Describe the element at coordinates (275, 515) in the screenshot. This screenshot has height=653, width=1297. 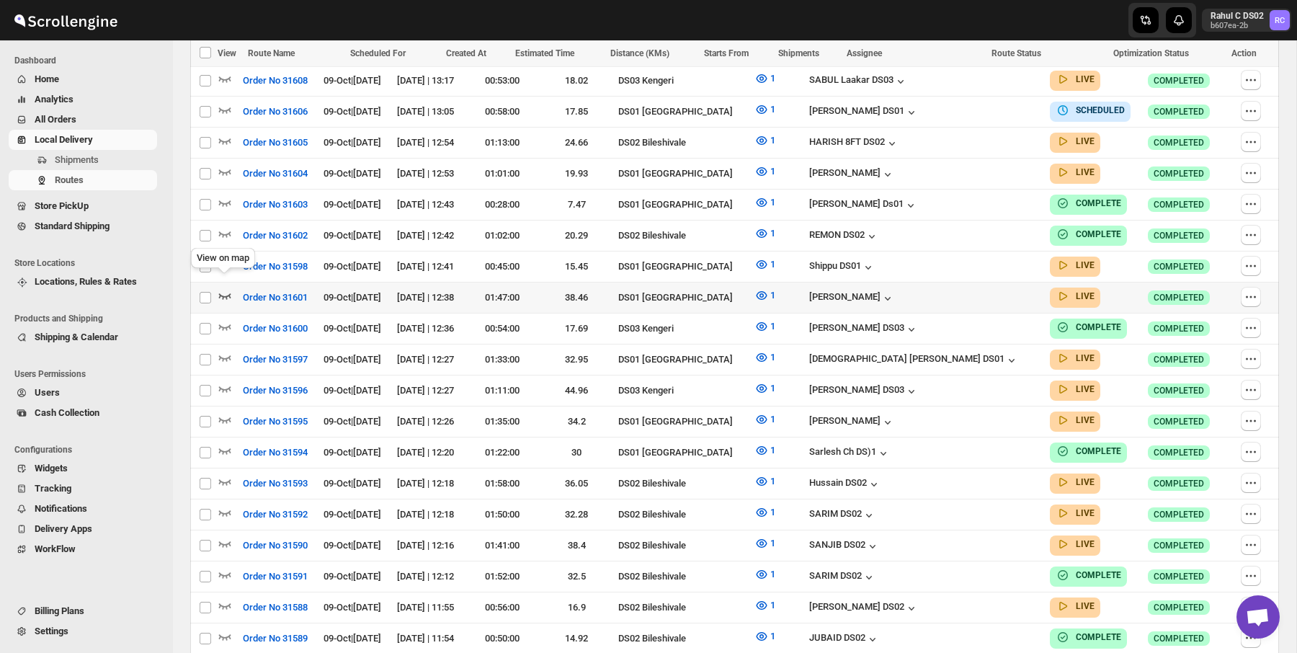
I see `span: Order No 31592` at that location.